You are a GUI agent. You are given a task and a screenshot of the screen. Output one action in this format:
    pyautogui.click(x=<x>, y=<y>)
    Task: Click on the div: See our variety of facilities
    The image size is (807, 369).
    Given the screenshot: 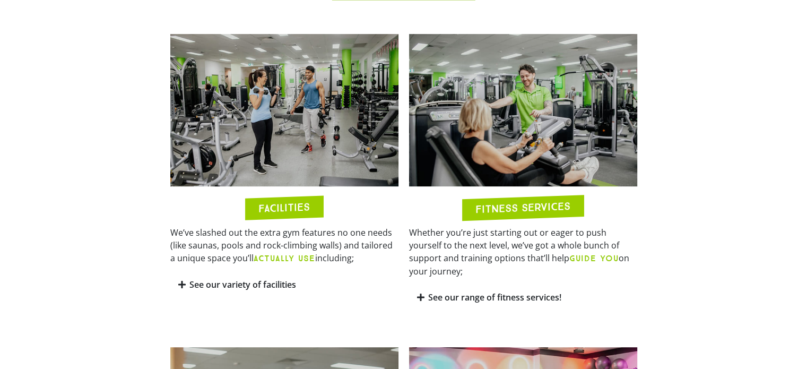 What is the action you would take?
    pyautogui.click(x=284, y=284)
    